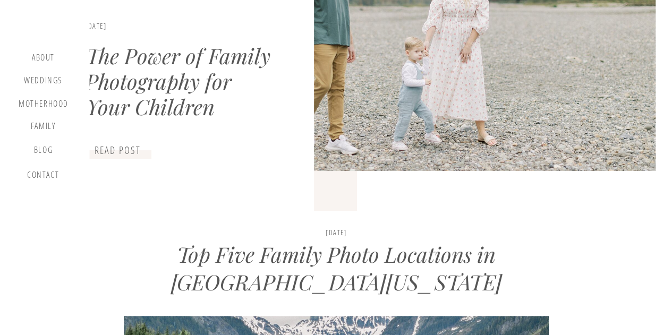  I want to click on div: blog, so click(43, 152).